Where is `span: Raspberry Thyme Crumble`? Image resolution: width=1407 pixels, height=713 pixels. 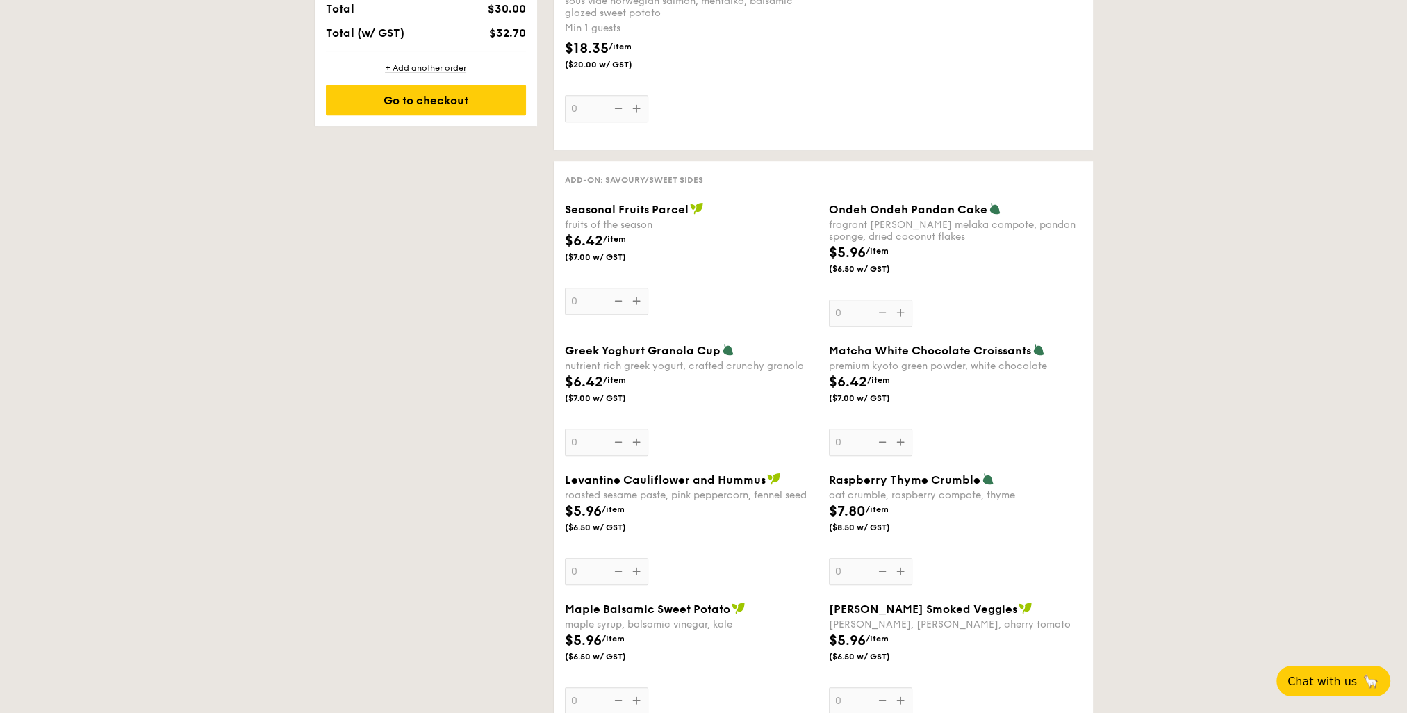
span: Raspberry Thyme Crumble is located at coordinates (904, 479).